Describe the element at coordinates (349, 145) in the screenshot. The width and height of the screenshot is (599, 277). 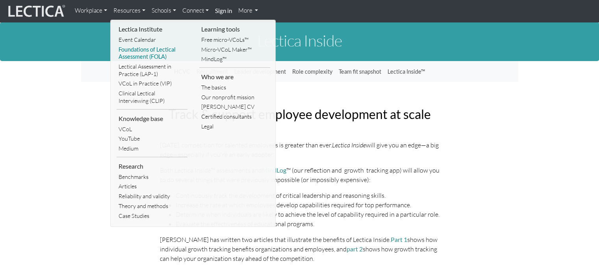
I see `i: Lectica Inside` at that location.